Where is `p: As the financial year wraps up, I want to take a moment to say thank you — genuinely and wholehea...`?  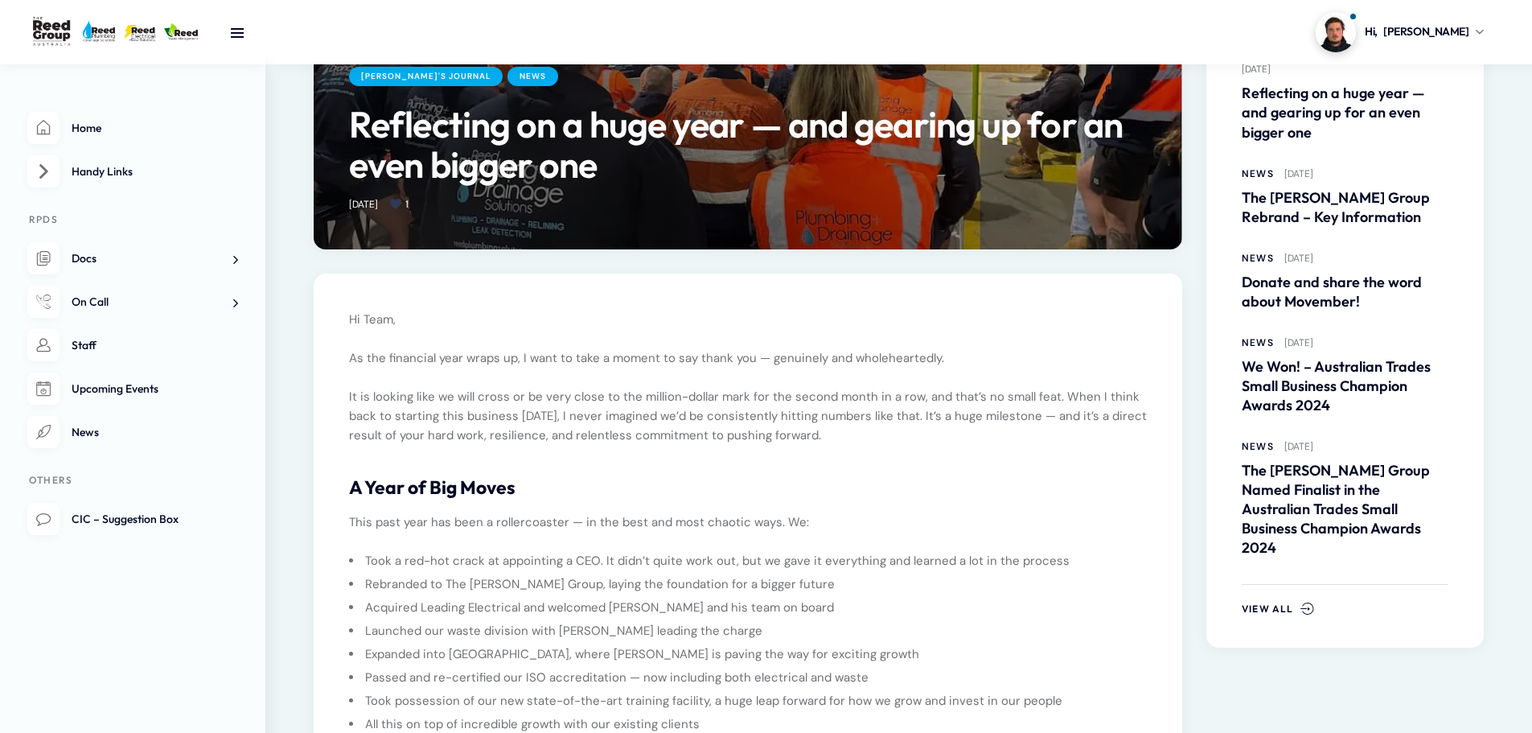 p: As the financial year wraps up, I want to take a moment to say thank you — genuinely and wholehea... is located at coordinates (748, 358).